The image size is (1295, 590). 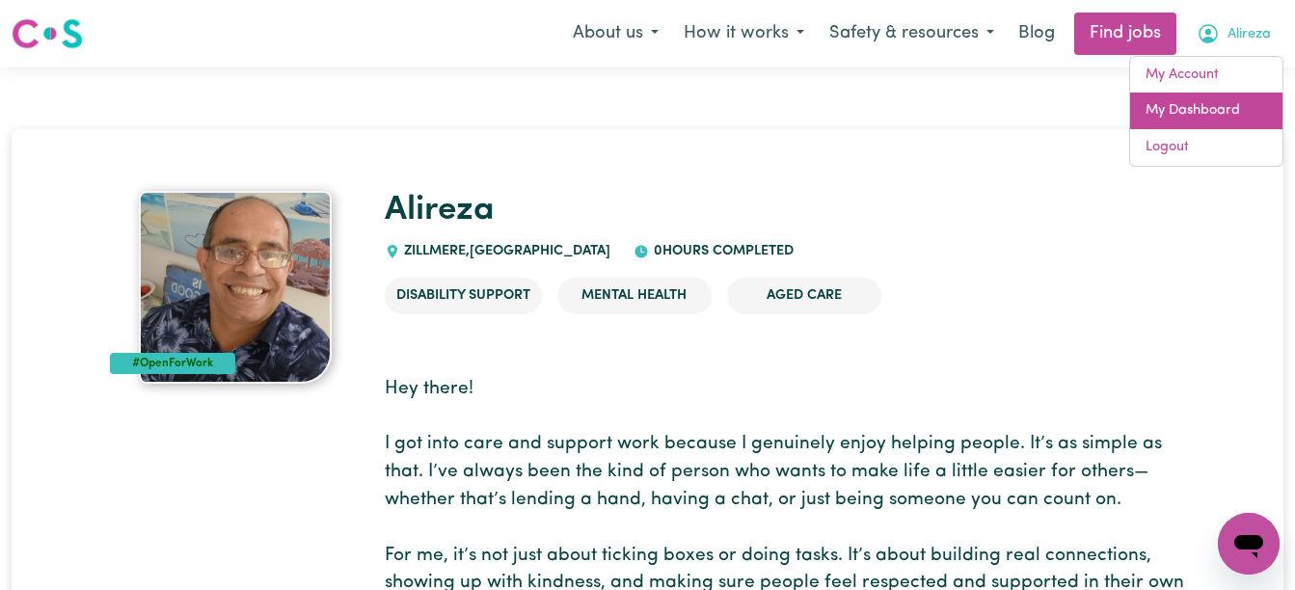 What do you see at coordinates (1206, 75) in the screenshot?
I see `a: My Account` at bounding box center [1206, 75].